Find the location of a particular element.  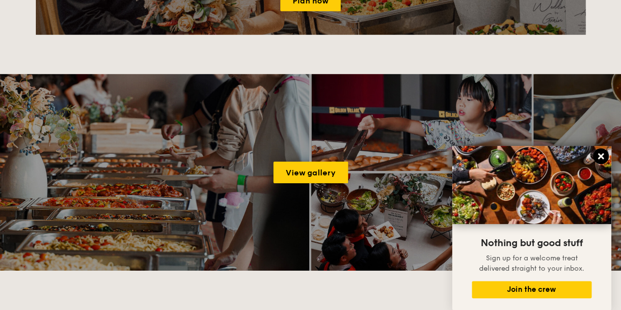

button: Close is located at coordinates (601, 156).